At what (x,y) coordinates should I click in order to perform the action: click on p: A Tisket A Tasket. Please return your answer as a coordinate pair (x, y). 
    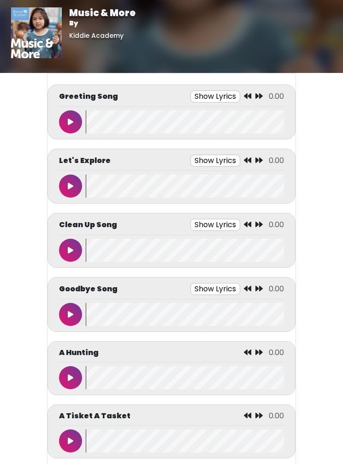
    Looking at the image, I should click on (95, 416).